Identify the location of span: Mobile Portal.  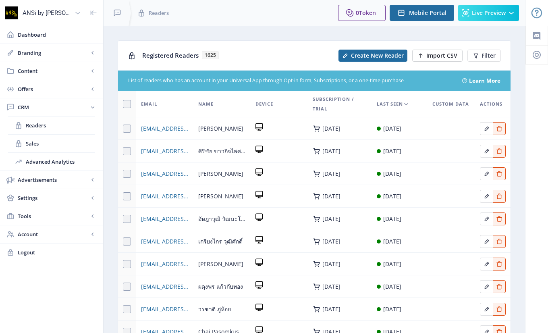
(427, 13).